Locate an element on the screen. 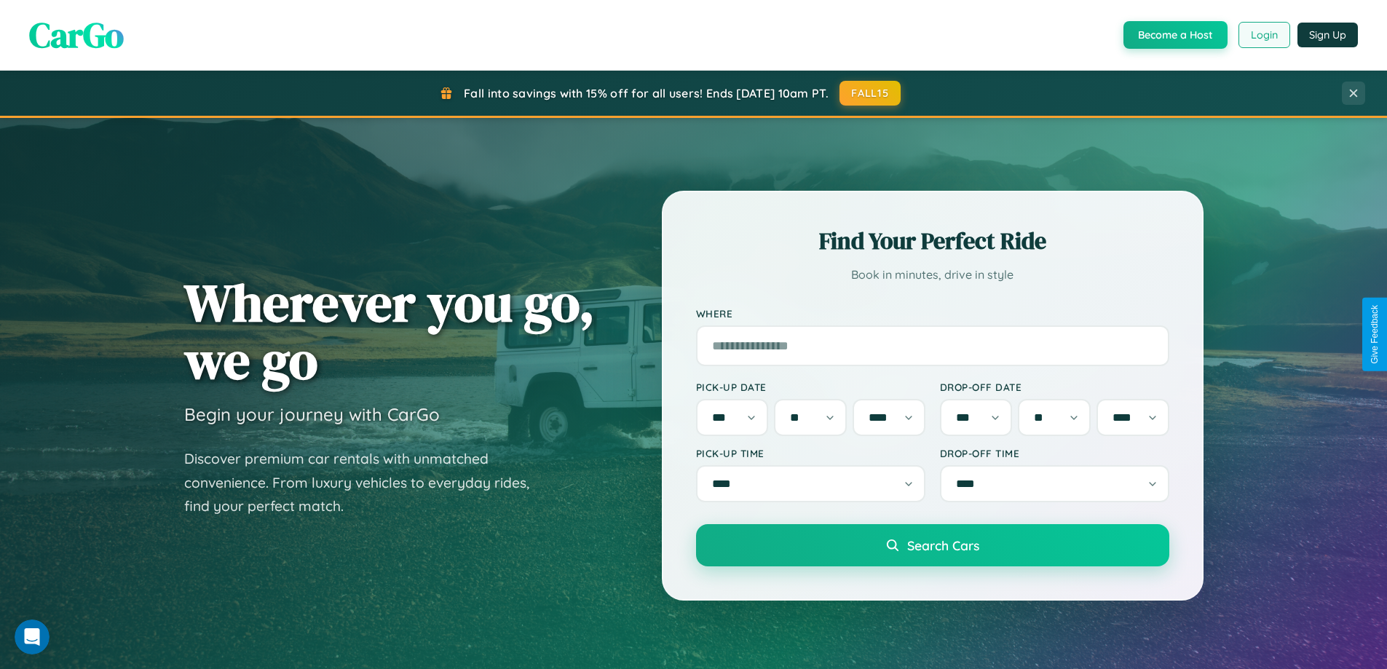 The image size is (1387, 669). button: Search Cars is located at coordinates (933, 545).